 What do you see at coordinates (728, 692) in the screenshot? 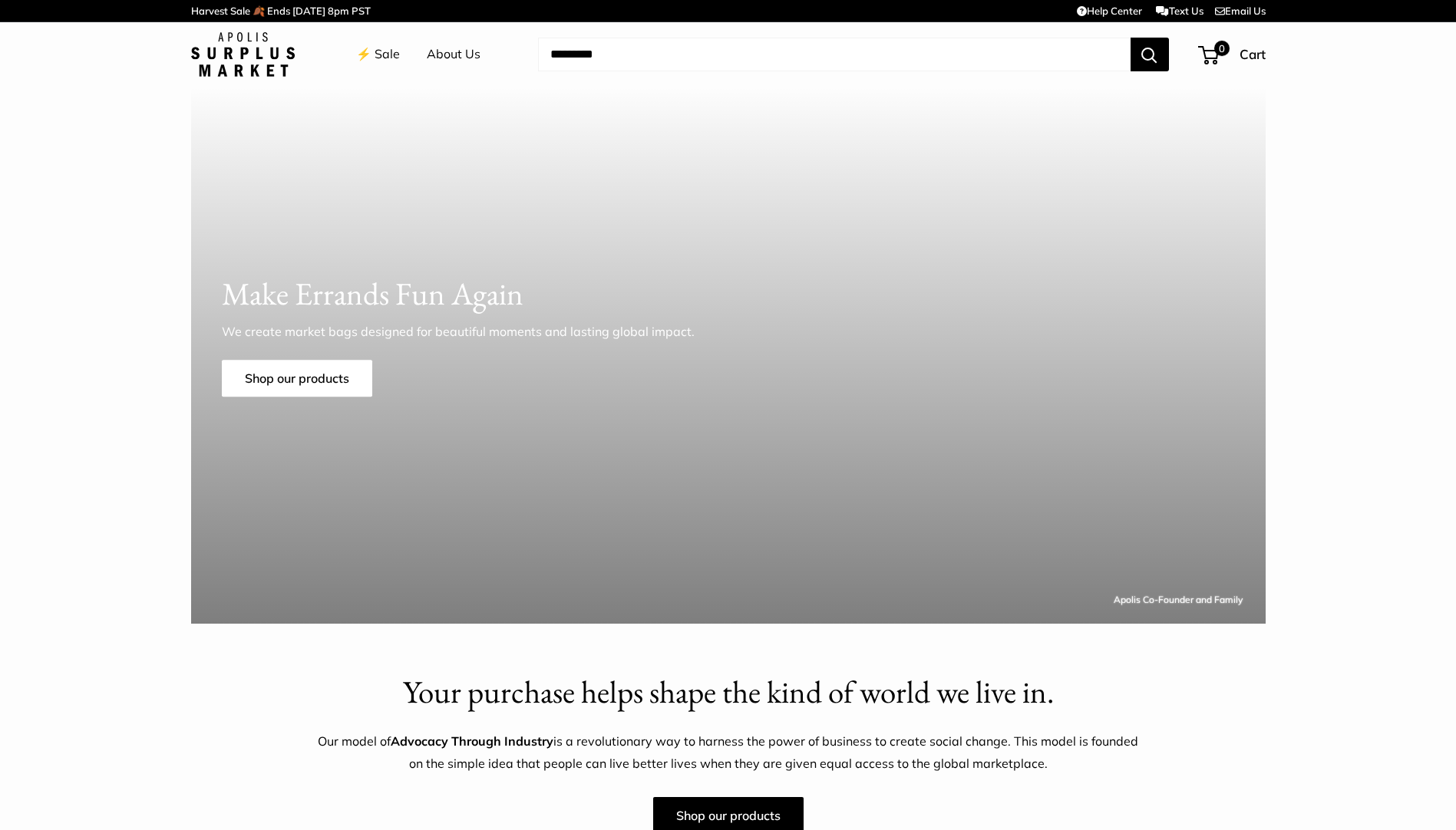
I see `h2: Your purchase helps shape the kind of world we live in.` at bounding box center [728, 692].